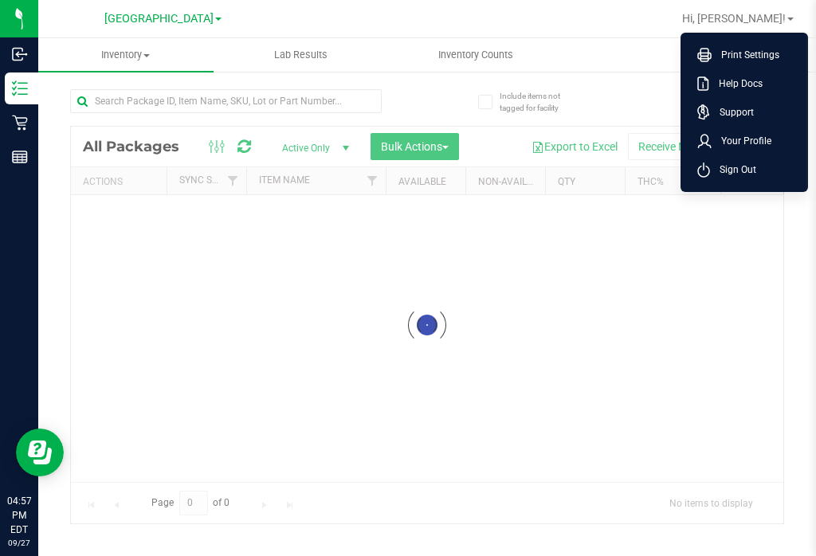  Describe the element at coordinates (19, 543) in the screenshot. I see `p: 09/27` at that location.